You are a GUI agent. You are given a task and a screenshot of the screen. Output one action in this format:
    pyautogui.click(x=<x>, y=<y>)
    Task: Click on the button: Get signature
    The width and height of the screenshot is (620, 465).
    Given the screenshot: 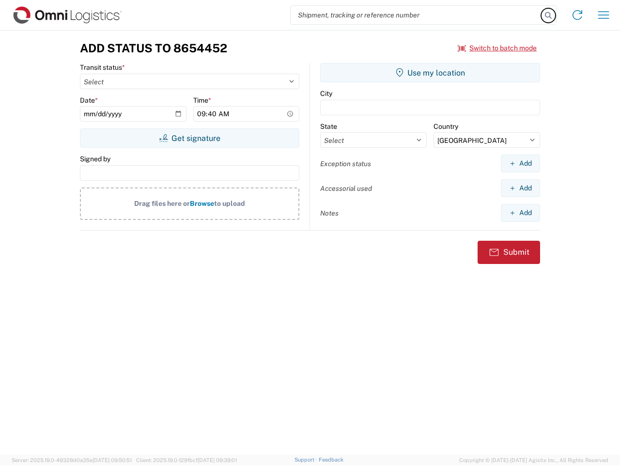 What is the action you would take?
    pyautogui.click(x=189, y=138)
    